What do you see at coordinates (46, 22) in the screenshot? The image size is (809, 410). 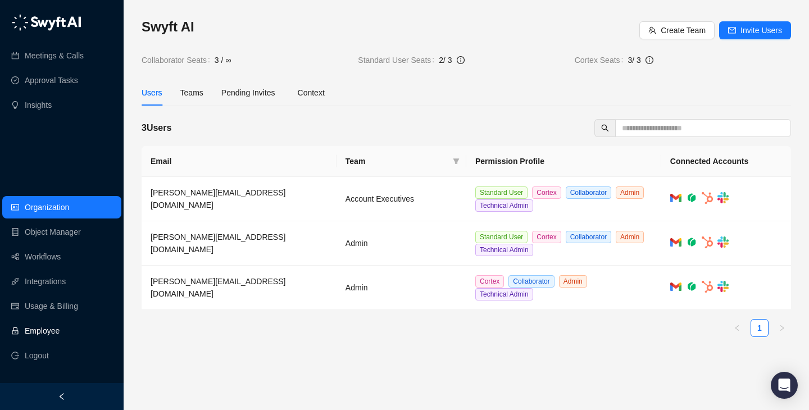 I see `img: logo-05li4sbe.png` at bounding box center [46, 22].